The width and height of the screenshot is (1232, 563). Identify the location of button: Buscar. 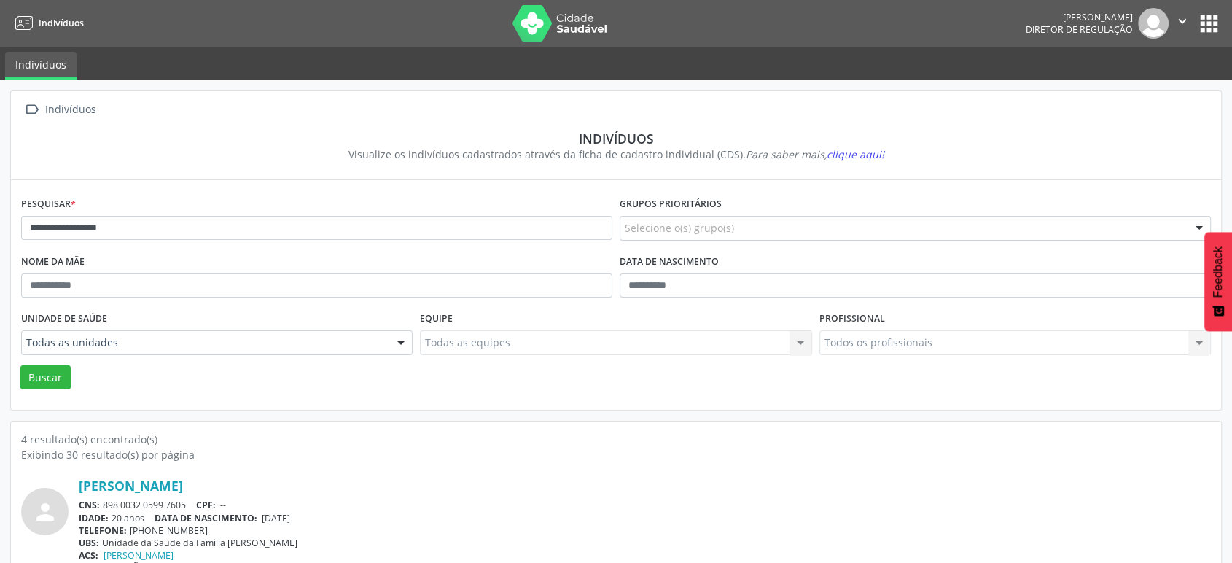
(45, 378).